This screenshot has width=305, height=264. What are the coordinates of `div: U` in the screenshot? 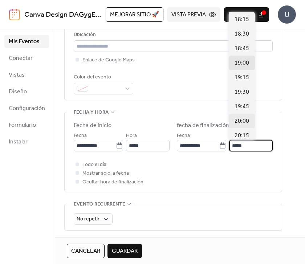 It's located at (287, 15).